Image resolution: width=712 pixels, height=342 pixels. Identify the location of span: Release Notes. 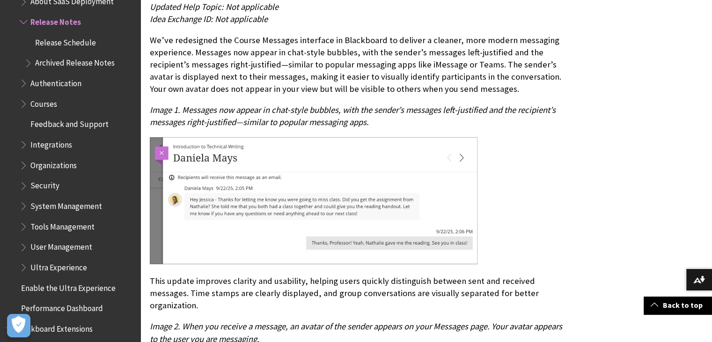
(56, 20).